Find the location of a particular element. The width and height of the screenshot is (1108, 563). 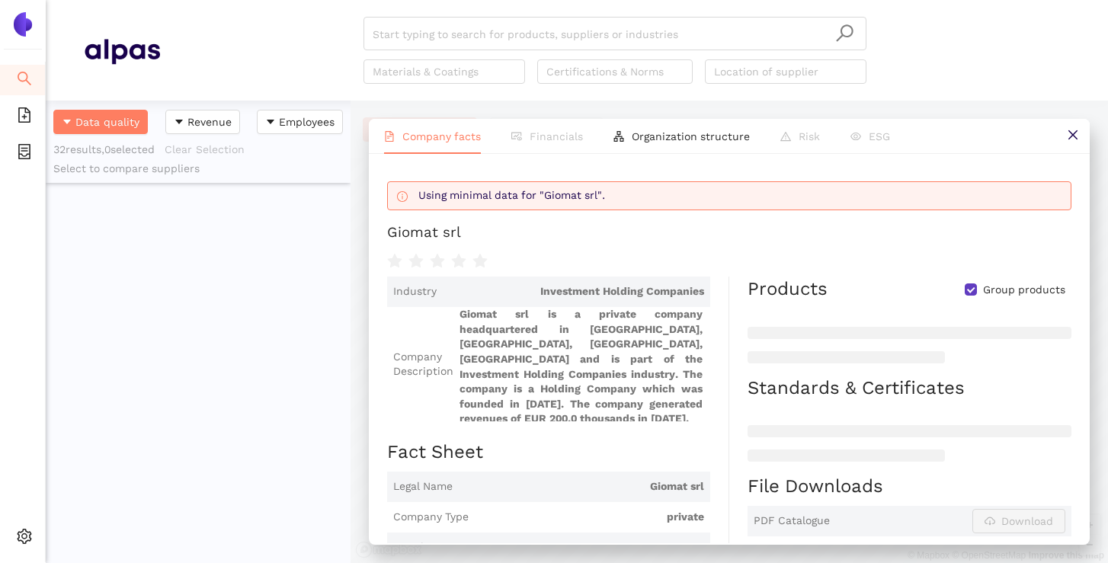

div: Using minimal data for "Giomat srl". is located at coordinates (742, 196).